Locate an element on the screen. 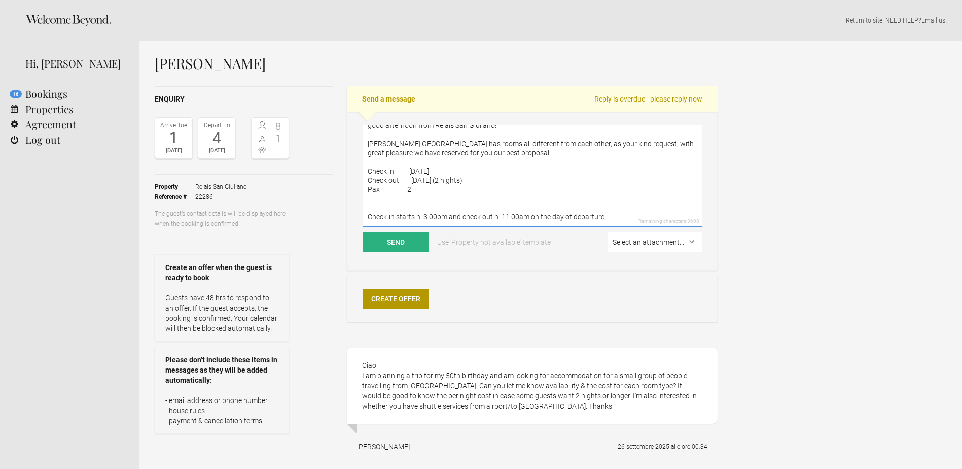 This screenshot has height=469, width=962. p: | NEED HELP? . is located at coordinates (551, 20).